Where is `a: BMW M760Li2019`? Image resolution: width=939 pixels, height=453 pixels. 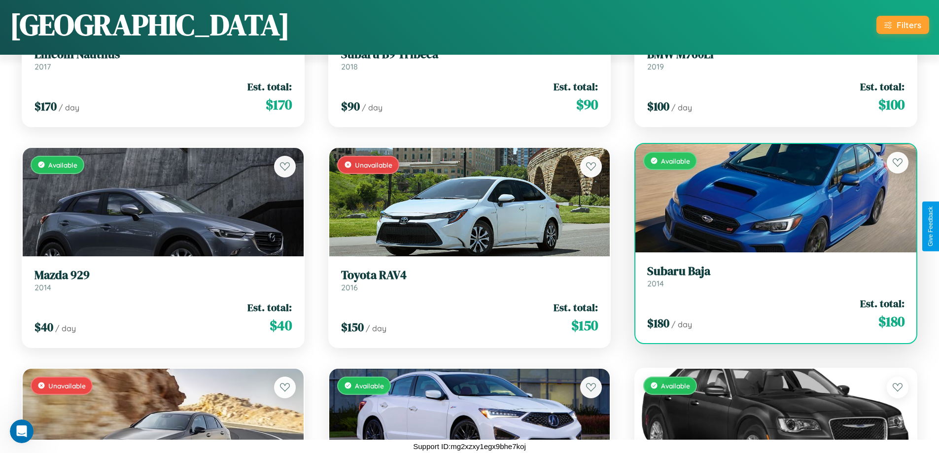
a: BMW M760Li2019 is located at coordinates (776, 59).